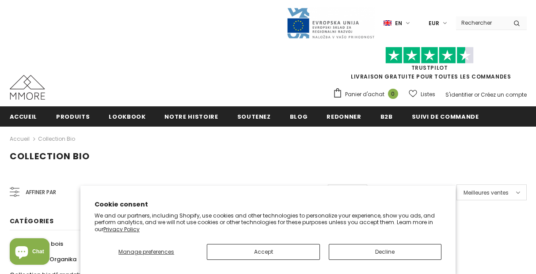 The height and width of the screenshot is (274, 536). What do you see at coordinates (399, 23) in the screenshot?
I see `span: en` at bounding box center [399, 23].